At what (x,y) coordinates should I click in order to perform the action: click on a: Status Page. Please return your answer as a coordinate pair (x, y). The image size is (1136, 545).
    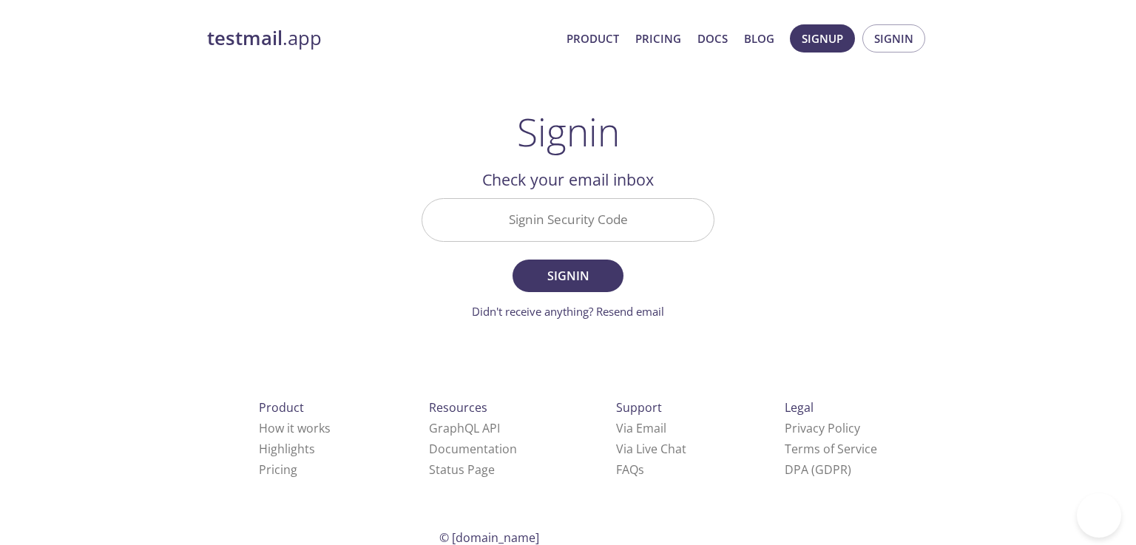
    Looking at the image, I should click on (462, 470).